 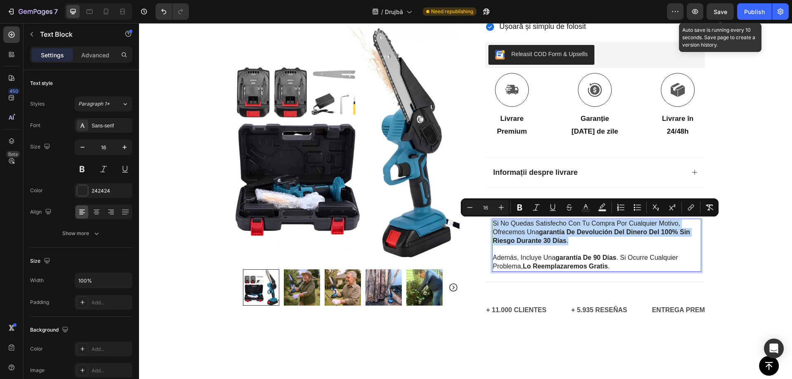 I want to click on span: Save, so click(x=720, y=12).